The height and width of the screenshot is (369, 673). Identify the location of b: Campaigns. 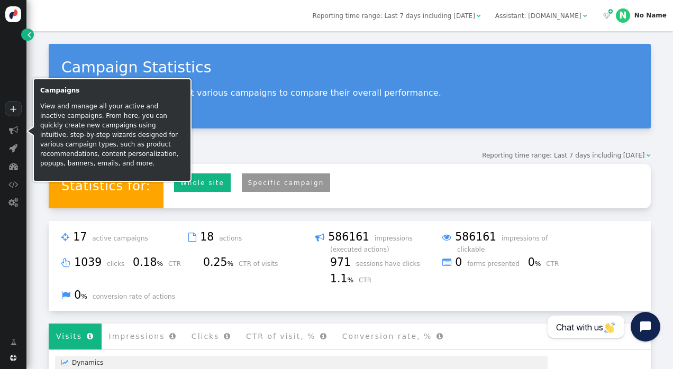
(60, 90).